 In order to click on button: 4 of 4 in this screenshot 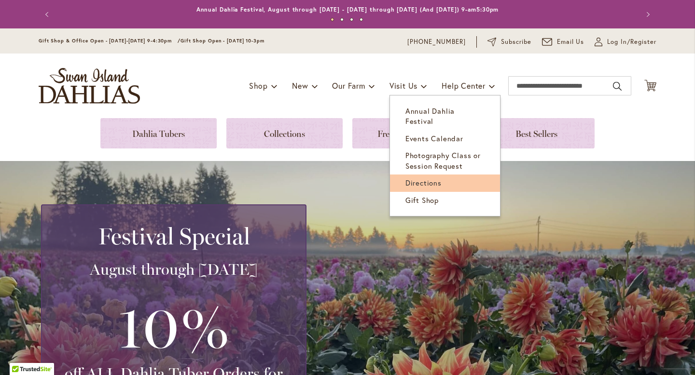, I will do `click(361, 19)`.